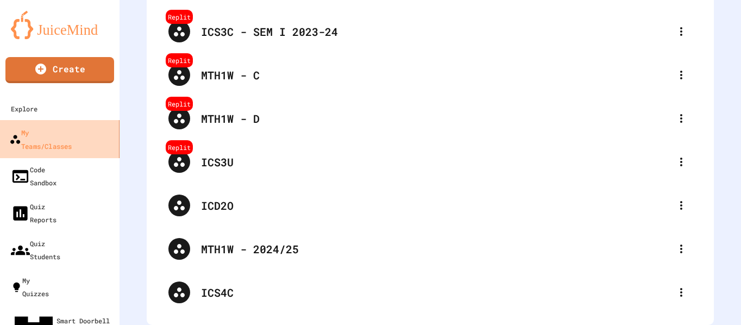 The height and width of the screenshot is (325, 741). What do you see at coordinates (436, 162) in the screenshot?
I see `div: ICS3U` at bounding box center [436, 162].